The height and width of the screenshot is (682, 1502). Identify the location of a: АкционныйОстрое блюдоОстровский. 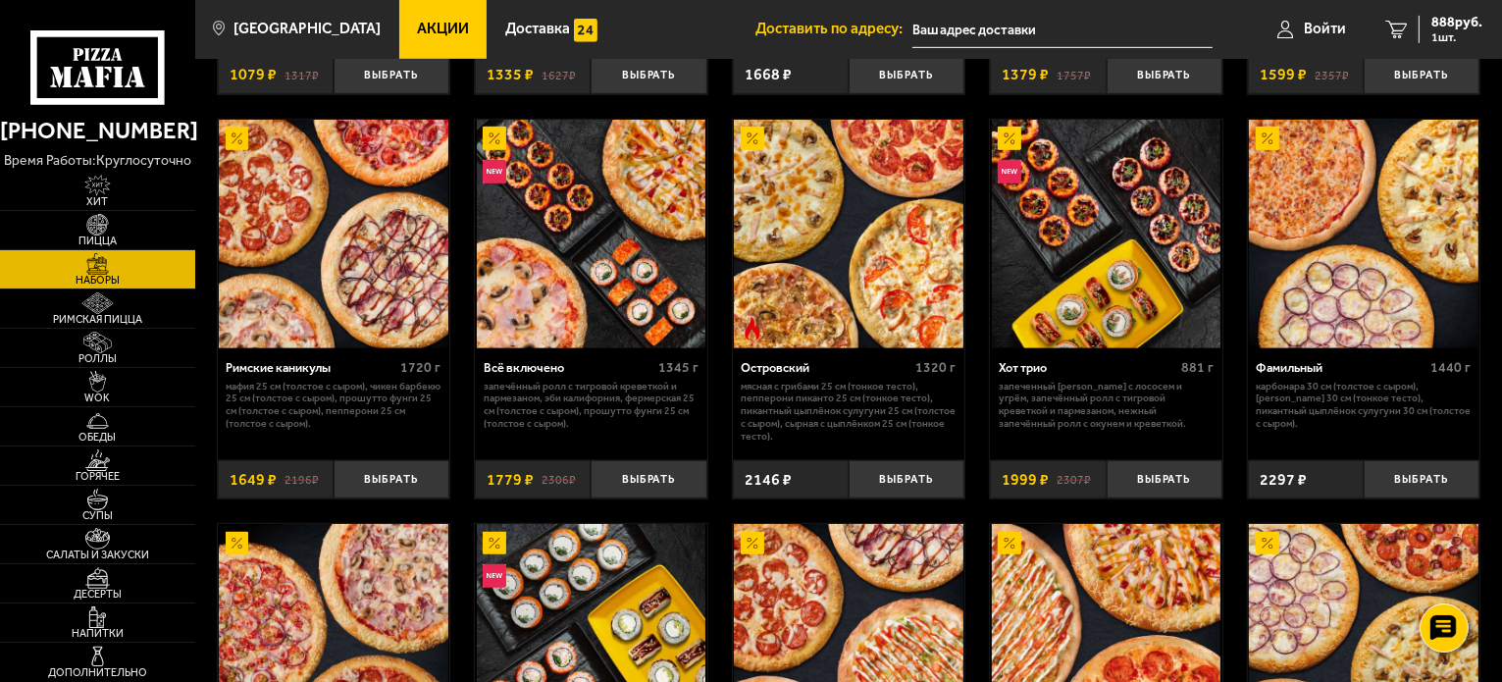
(848, 234).